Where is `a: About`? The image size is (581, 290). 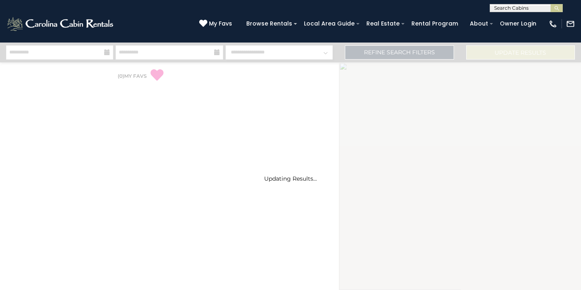 a: About is located at coordinates (478, 24).